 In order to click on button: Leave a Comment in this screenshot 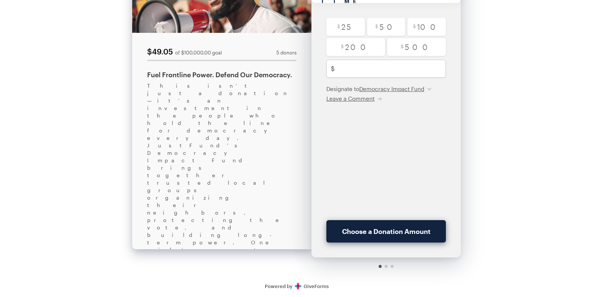, I will do `click(354, 99)`.